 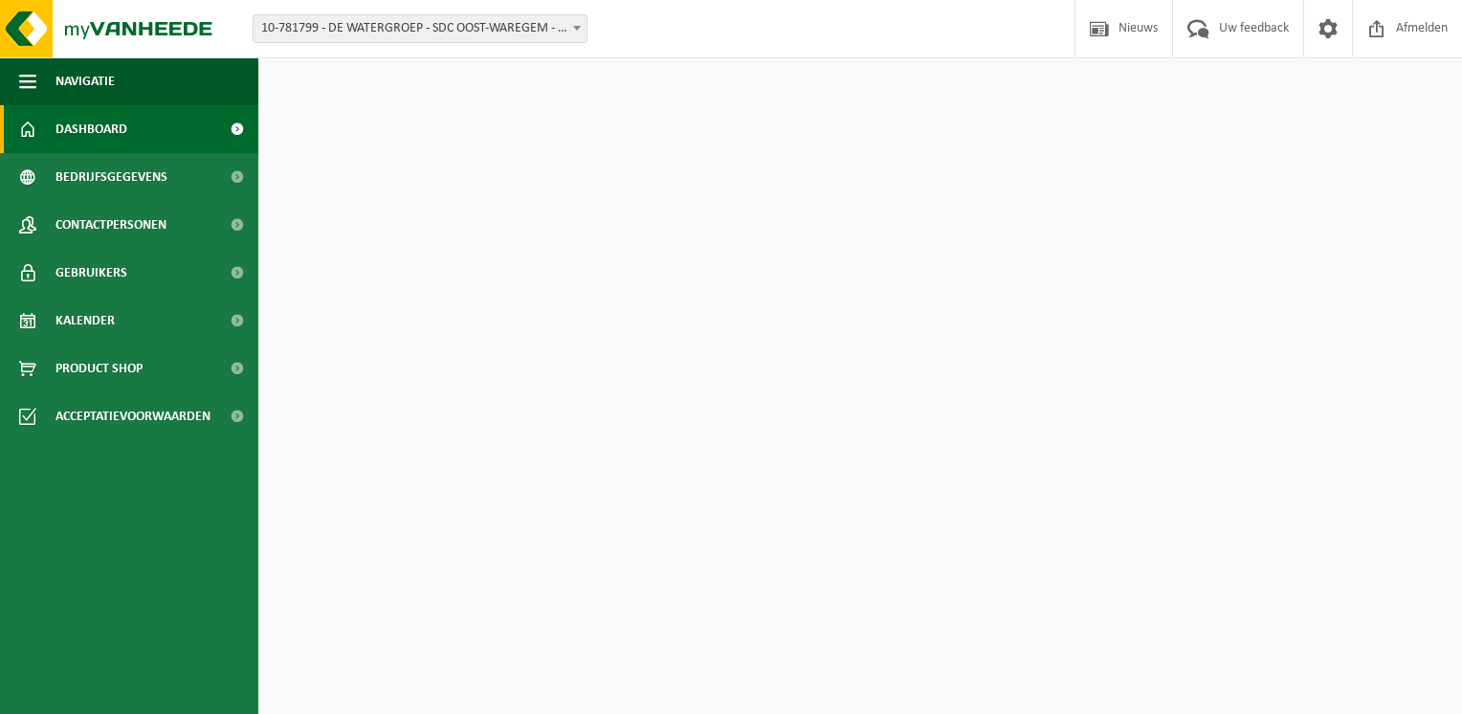 What do you see at coordinates (420, 29) in the screenshot?
I see `span: 10-781799 - DE WATERGROEP - SDC OOST-WAREGEM - WAREGEM` at bounding box center [420, 29].